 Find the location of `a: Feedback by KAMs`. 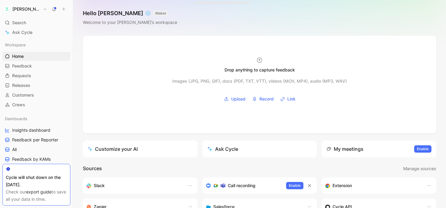

a: Feedback by KAMs is located at coordinates (36, 160).